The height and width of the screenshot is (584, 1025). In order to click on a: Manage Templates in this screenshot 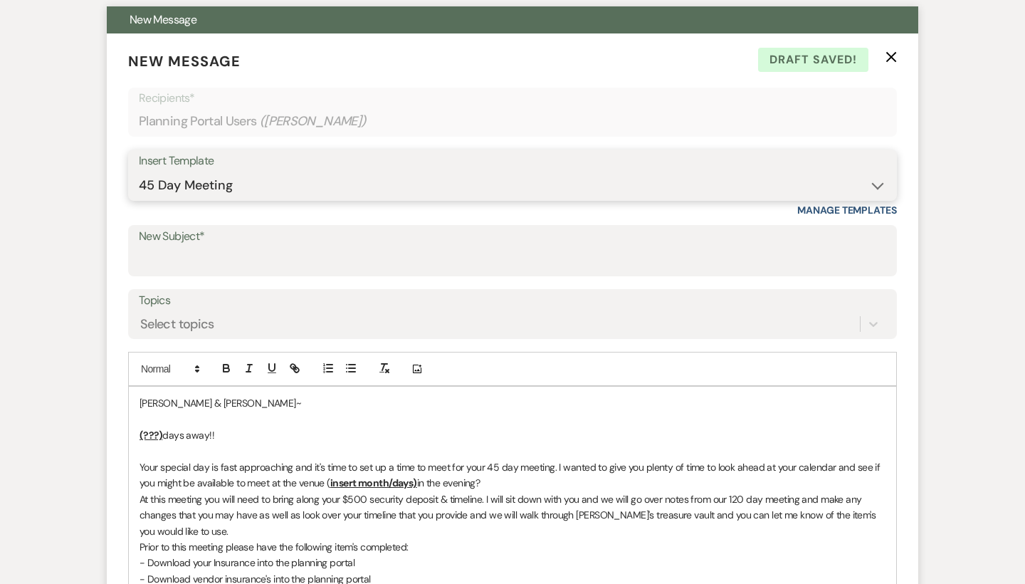, I will do `click(847, 210)`.